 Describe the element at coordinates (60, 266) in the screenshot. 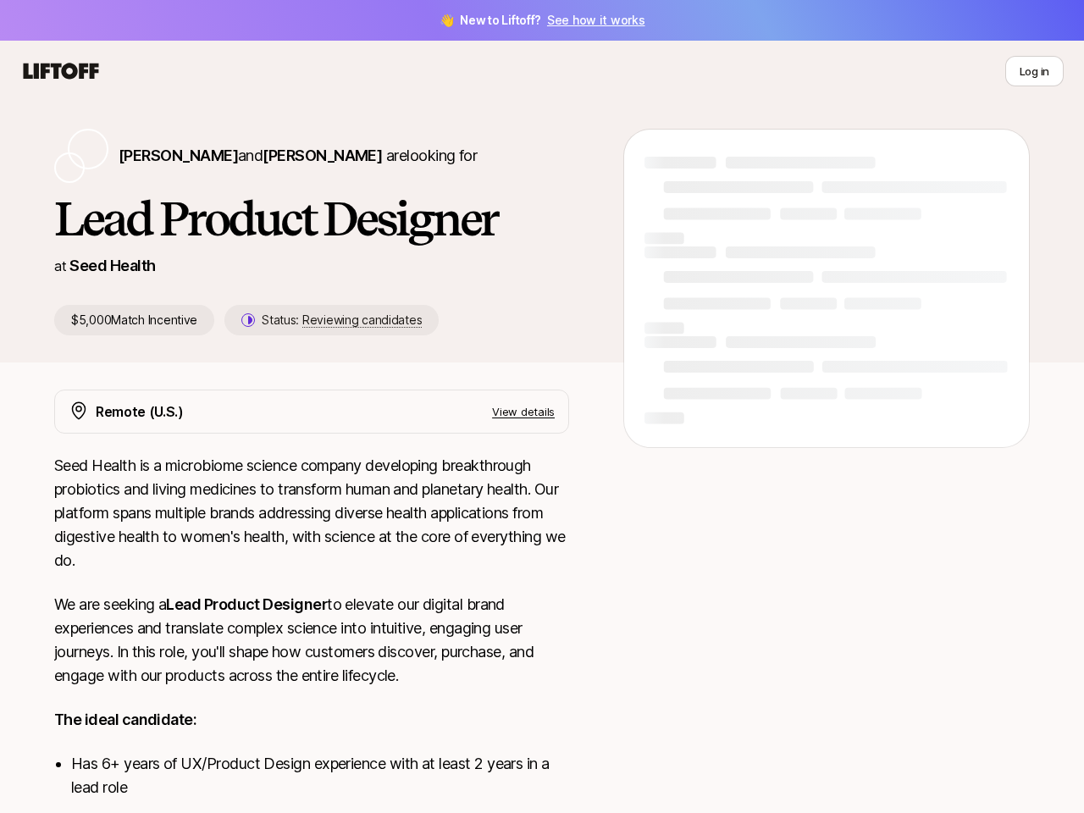

I see `p: at` at that location.